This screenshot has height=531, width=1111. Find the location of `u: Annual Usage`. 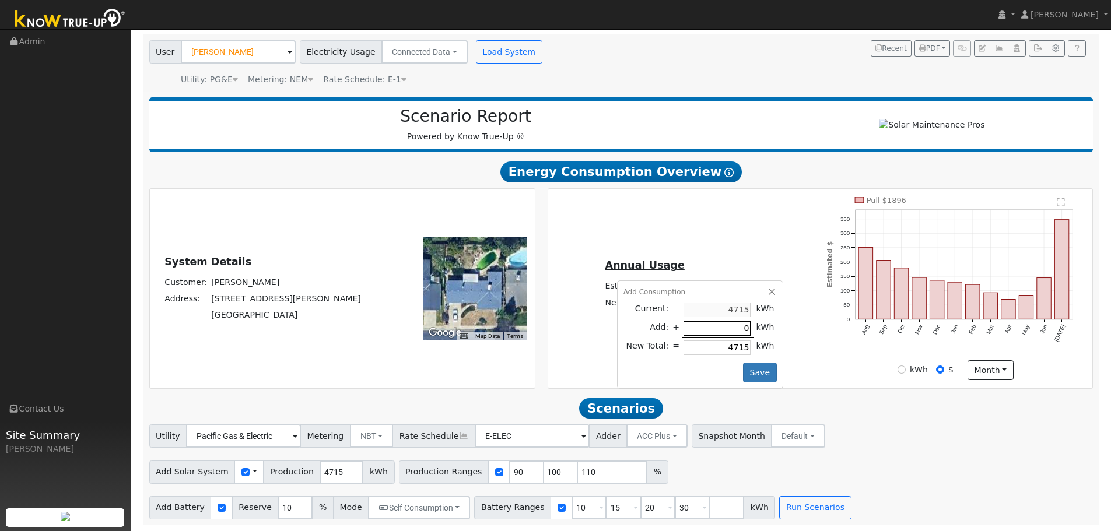

u: Annual Usage is located at coordinates (645, 265).